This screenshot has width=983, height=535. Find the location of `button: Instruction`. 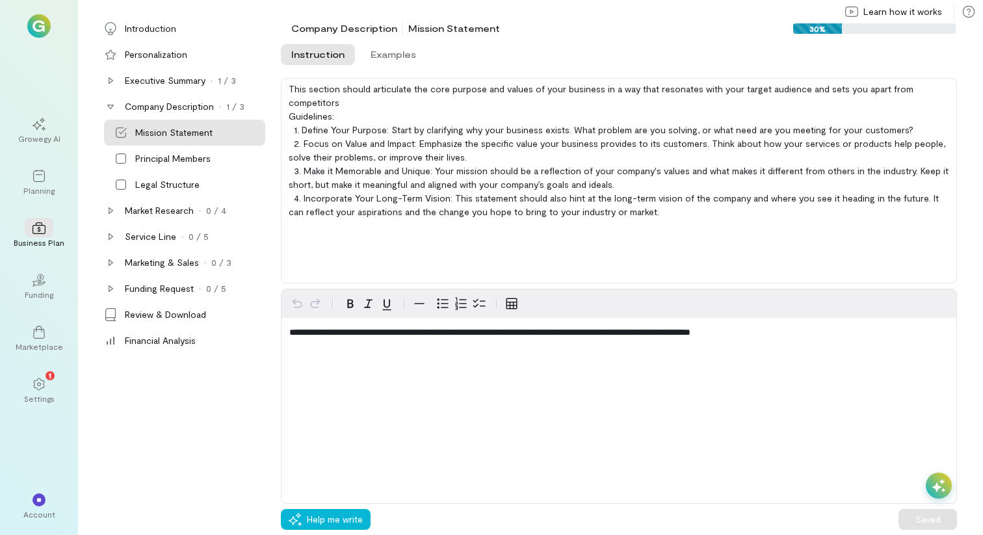

button: Instruction is located at coordinates (318, 55).